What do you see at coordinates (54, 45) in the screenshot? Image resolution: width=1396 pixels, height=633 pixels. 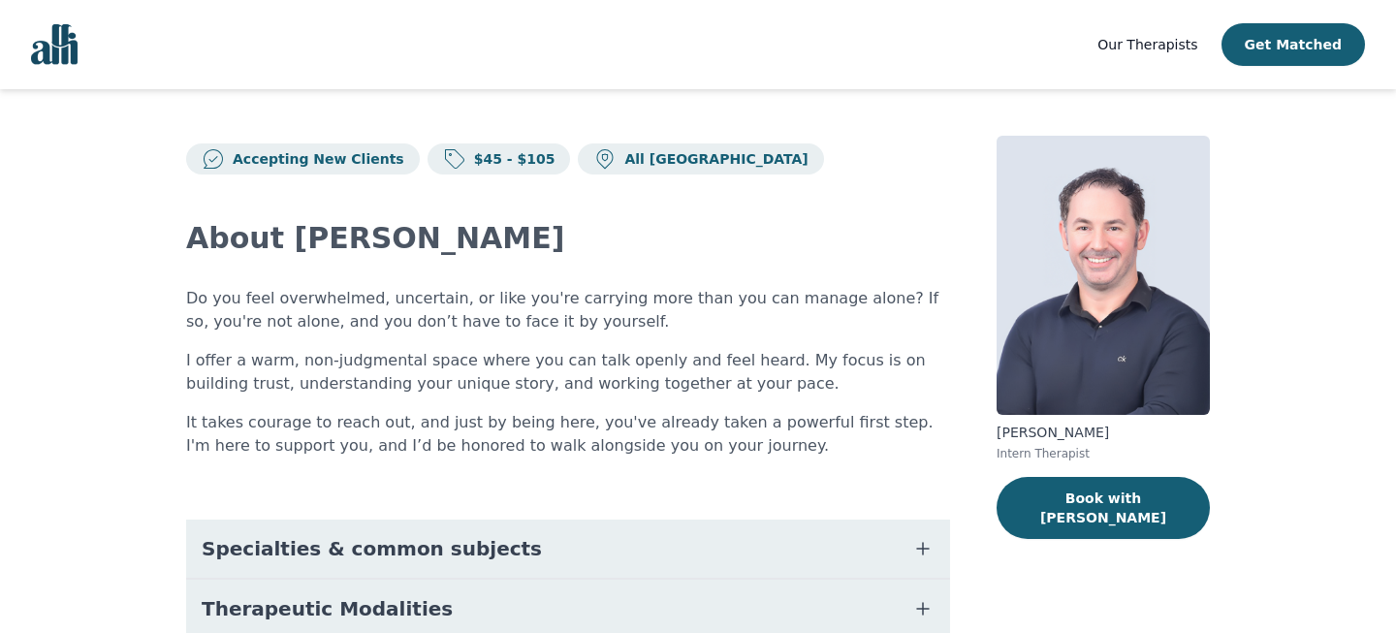 I see `img: alli logo` at bounding box center [54, 45].